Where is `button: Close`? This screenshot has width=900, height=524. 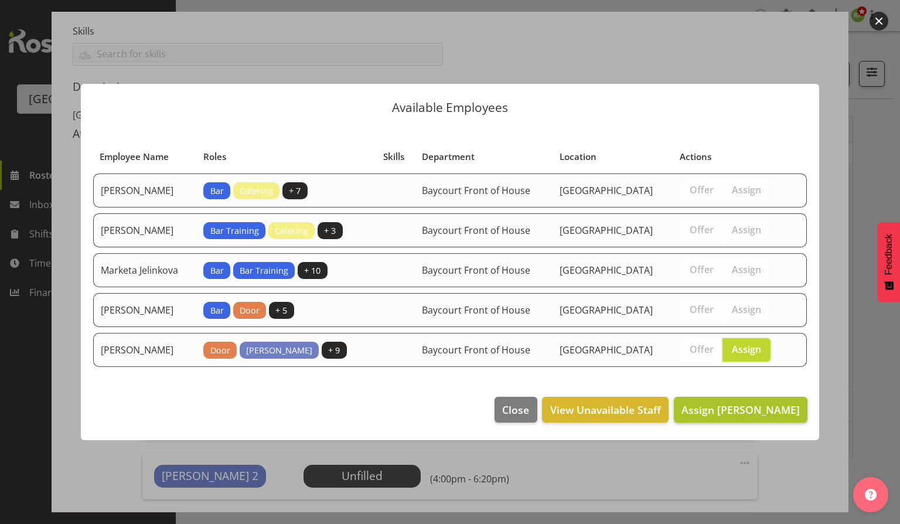
button: Close is located at coordinates (516, 410).